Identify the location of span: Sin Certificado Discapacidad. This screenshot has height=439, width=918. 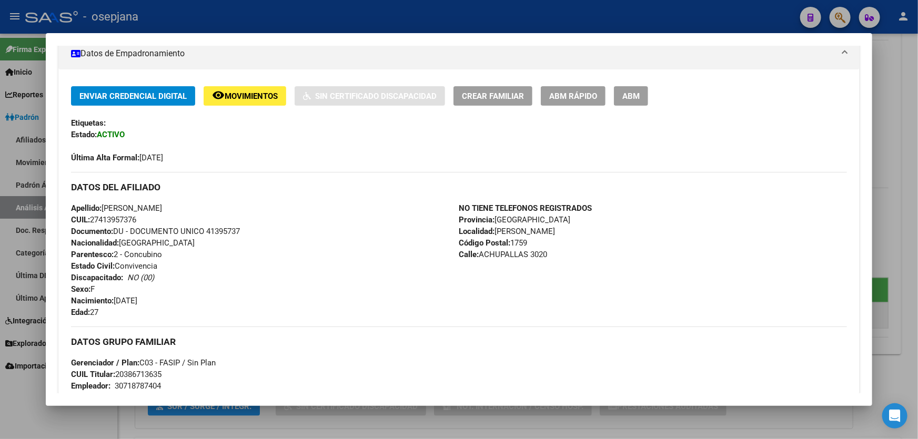
(376, 96).